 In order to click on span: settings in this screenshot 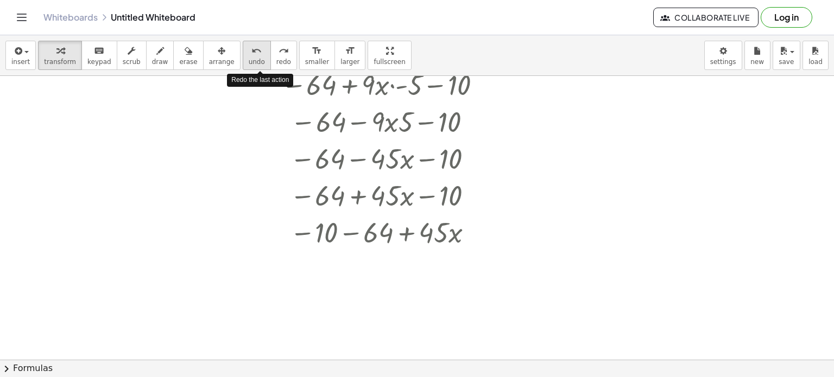, I will do `click(723, 62)`.